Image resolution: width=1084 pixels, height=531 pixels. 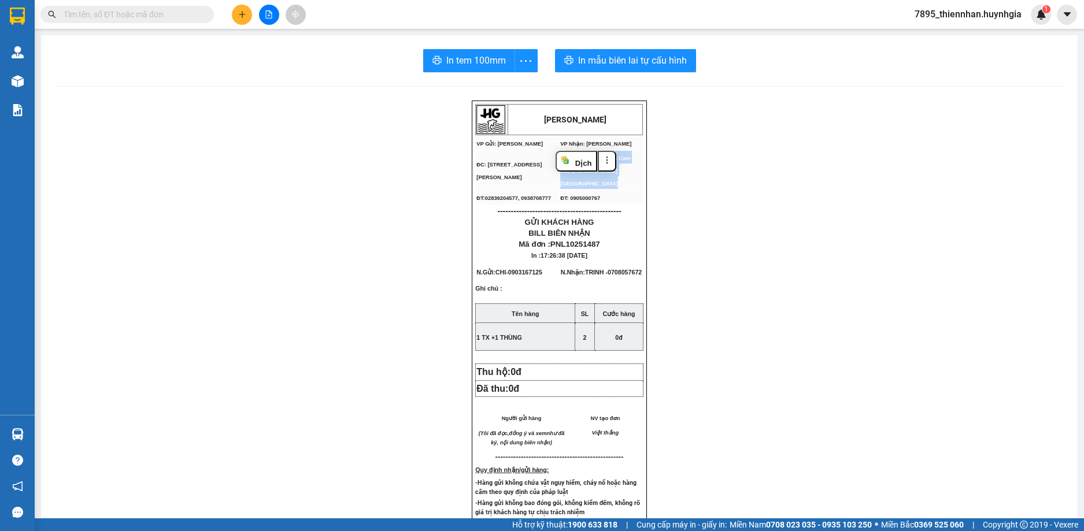 What do you see at coordinates (132, 14) in the screenshot?
I see `input: Tìm tên, số ĐT hoặc mã đơn` at bounding box center [132, 14].